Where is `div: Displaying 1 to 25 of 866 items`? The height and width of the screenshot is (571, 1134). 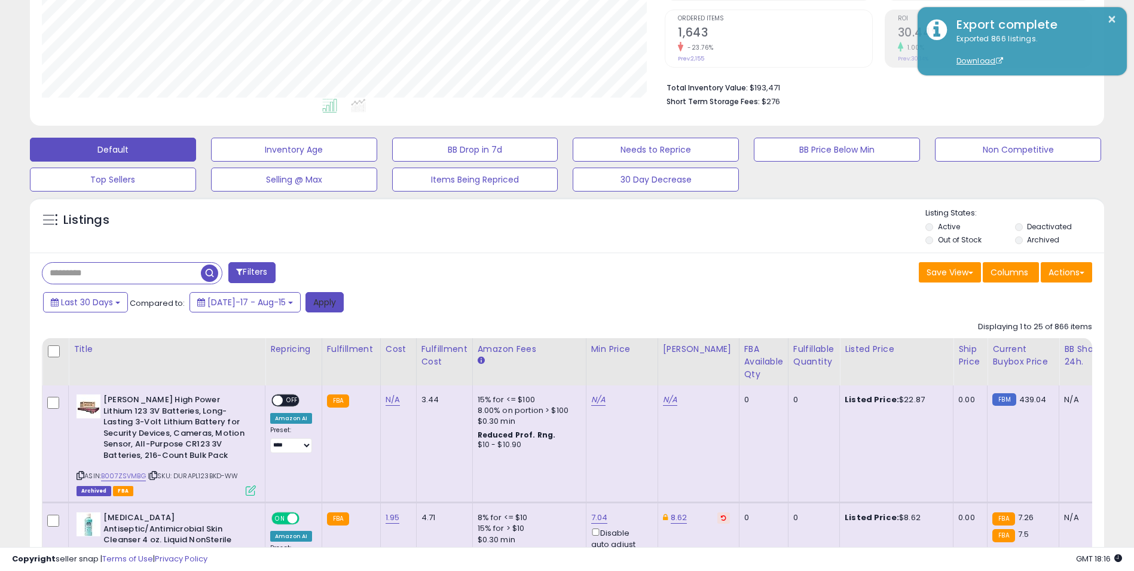 div: Displaying 1 to 25 of 866 items is located at coordinates (1035, 327).